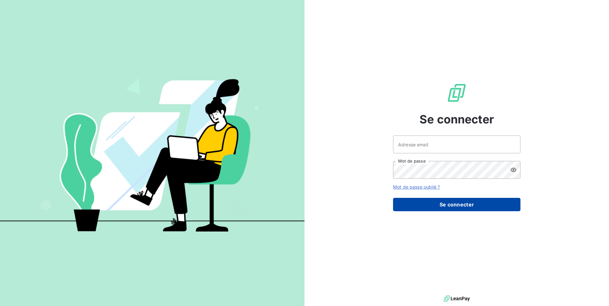 The image size is (609, 306). I want to click on button: Se connecter, so click(457, 205).